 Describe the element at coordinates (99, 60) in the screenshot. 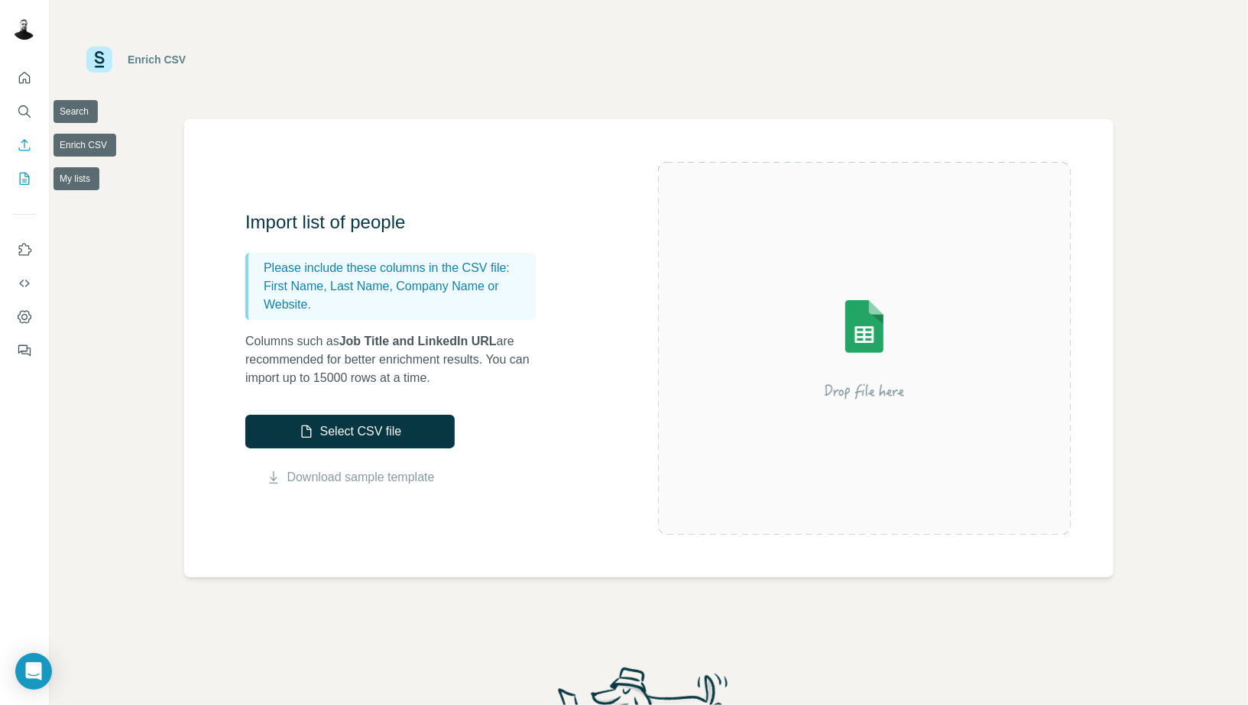

I see `img: Surfe Logo` at that location.